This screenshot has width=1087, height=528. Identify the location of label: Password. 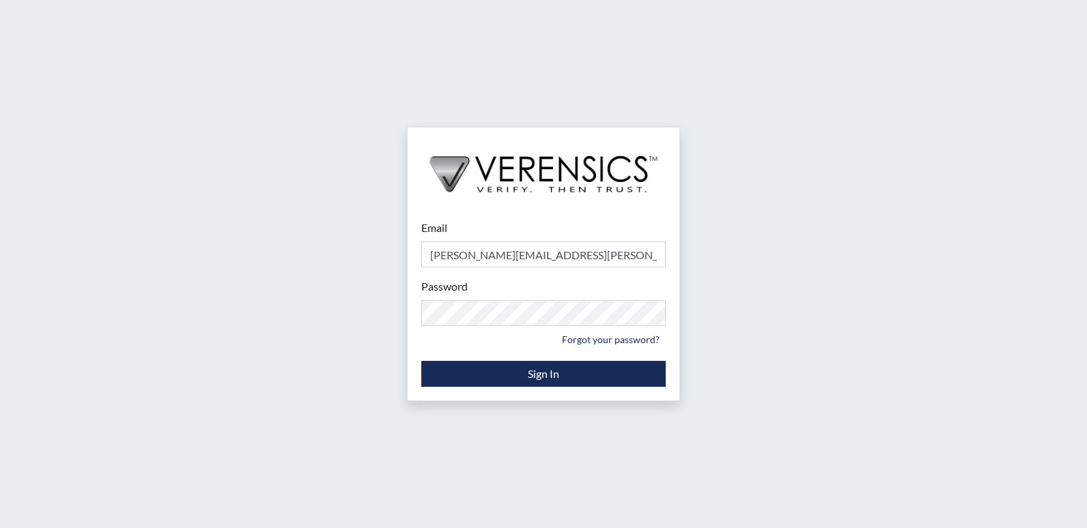
(444, 287).